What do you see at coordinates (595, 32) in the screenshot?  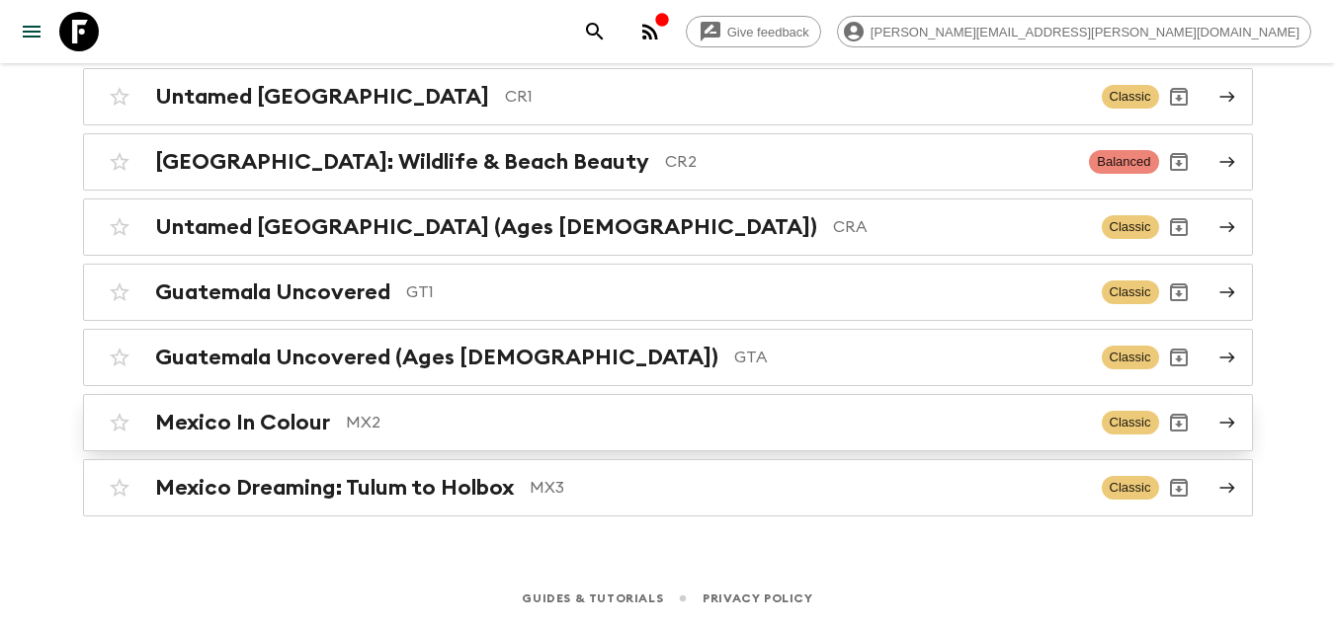 I see `button: search adventures` at bounding box center [595, 32].